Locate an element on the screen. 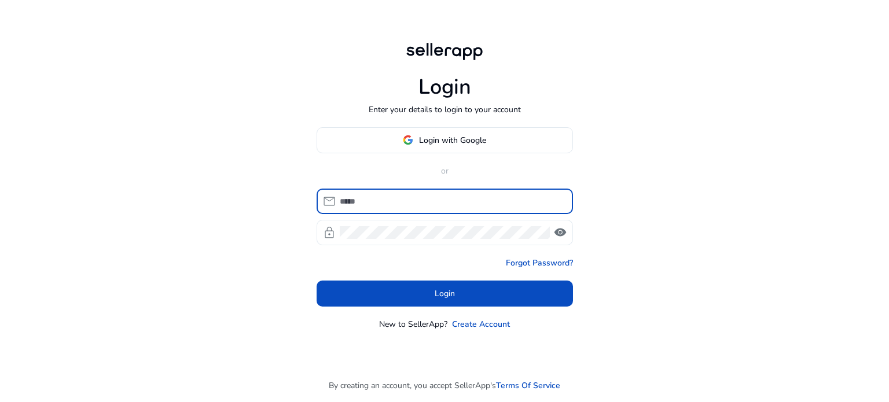 This screenshot has width=889, height=402. span: lock is located at coordinates (329, 233).